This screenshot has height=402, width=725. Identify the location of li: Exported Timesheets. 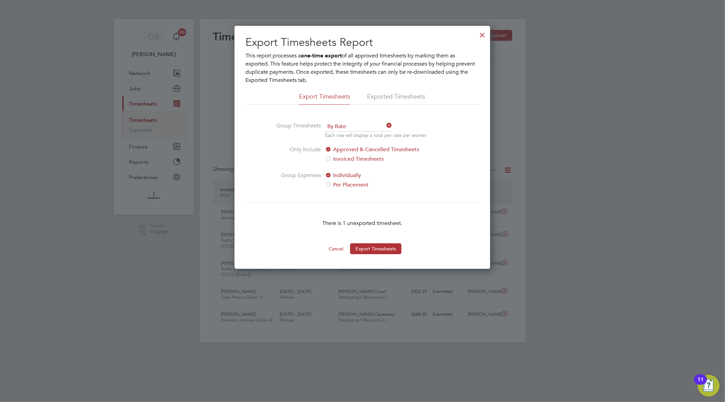
(396, 99).